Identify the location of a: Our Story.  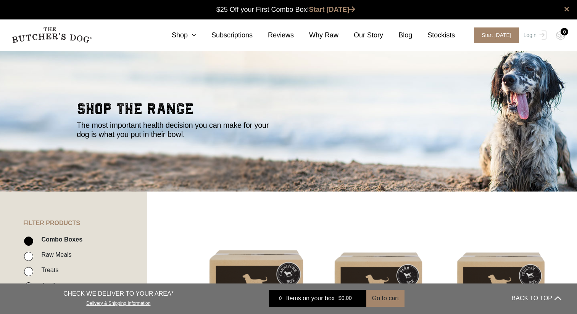
(361, 35).